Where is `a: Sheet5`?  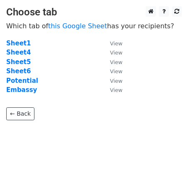 a: Sheet5 is located at coordinates (18, 62).